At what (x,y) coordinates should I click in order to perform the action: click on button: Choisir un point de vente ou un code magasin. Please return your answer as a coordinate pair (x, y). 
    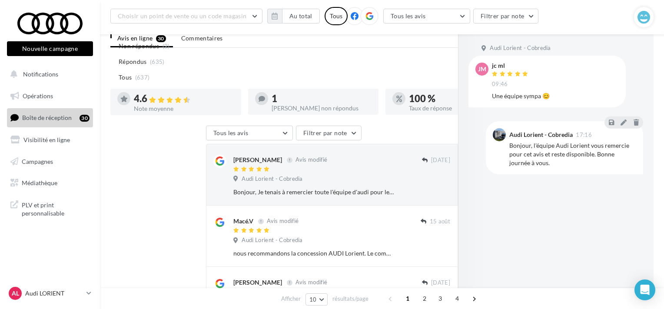
    Looking at the image, I should click on (186, 16).